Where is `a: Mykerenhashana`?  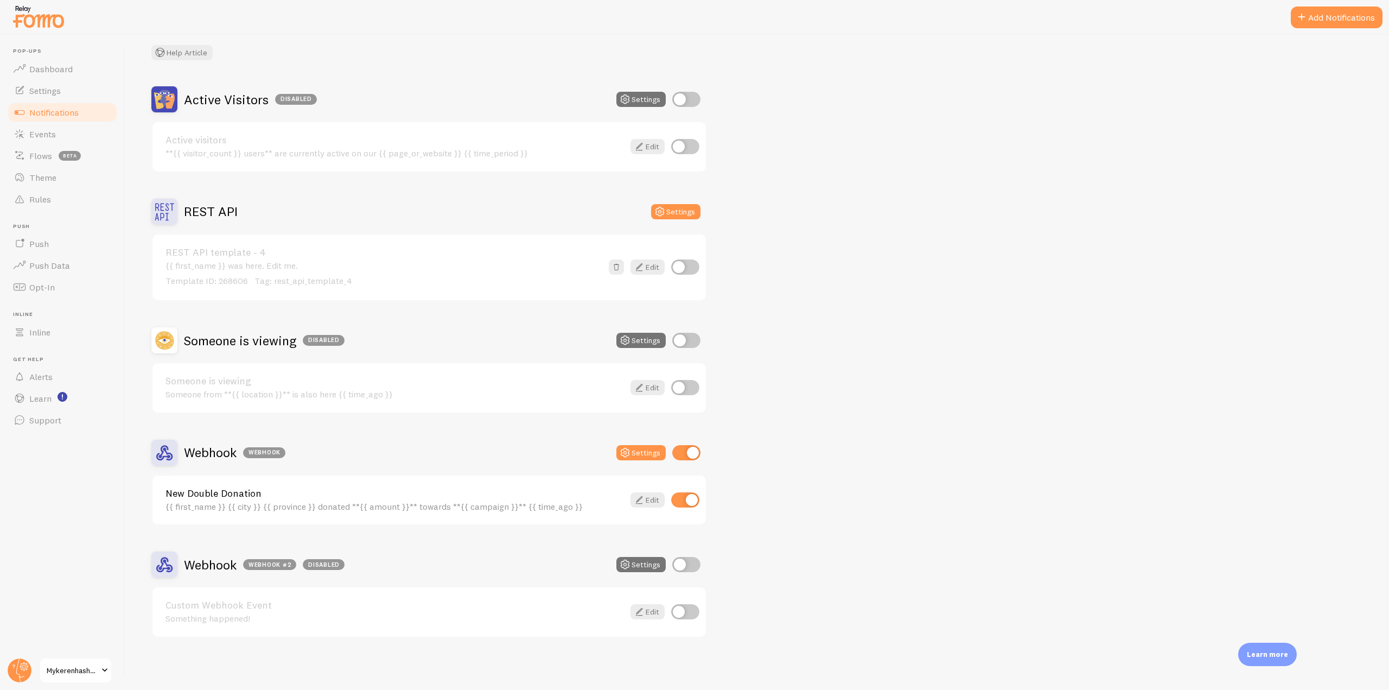 a: Mykerenhashana is located at coordinates (75, 670).